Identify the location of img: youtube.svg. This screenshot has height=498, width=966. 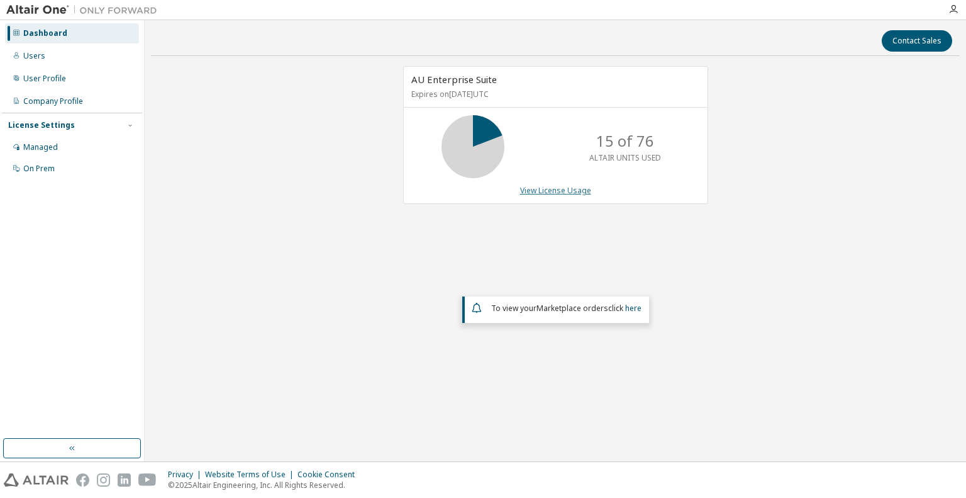
(147, 479).